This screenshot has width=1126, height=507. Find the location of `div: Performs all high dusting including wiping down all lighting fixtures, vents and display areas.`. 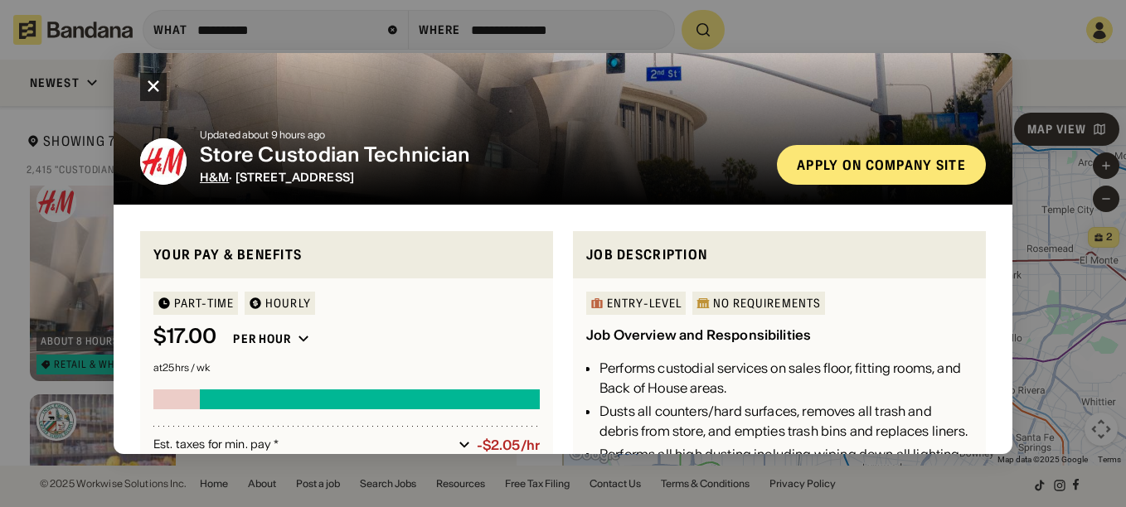

div: Performs all high dusting including wiping down all lighting fixtures, vents and display areas. is located at coordinates (786, 464).